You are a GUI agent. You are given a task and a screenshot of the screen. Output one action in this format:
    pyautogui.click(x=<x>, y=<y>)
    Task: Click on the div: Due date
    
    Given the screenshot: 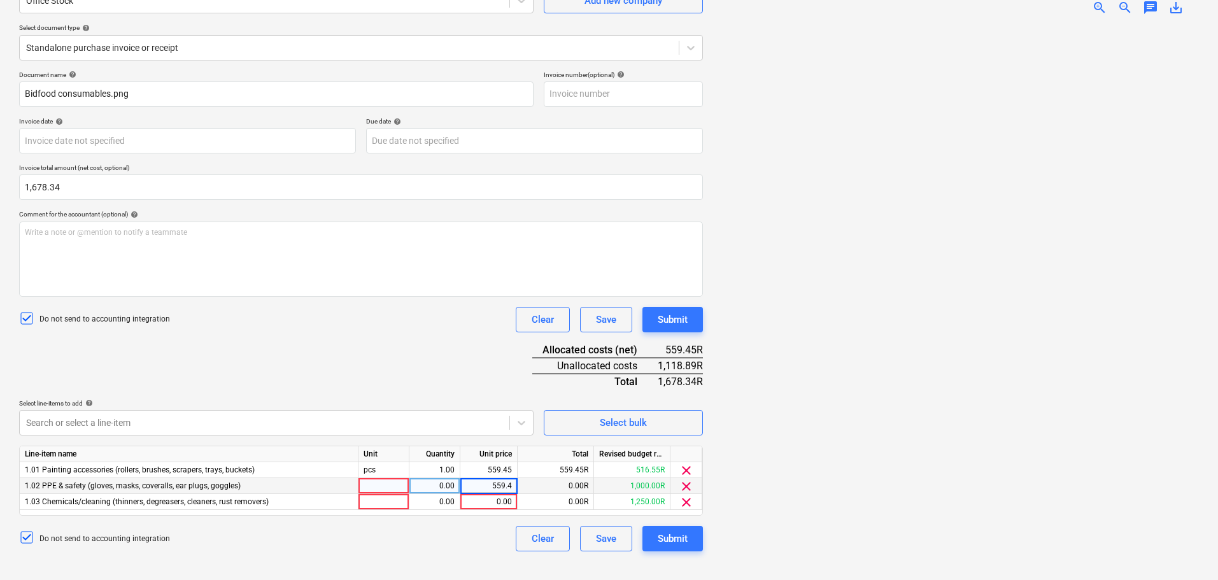 What is the action you would take?
    pyautogui.click(x=534, y=121)
    